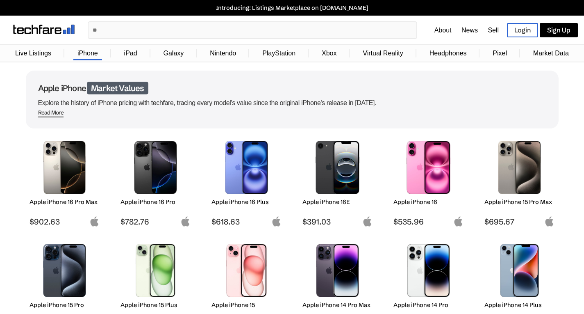 The width and height of the screenshot is (584, 314). What do you see at coordinates (155, 221) in the screenshot?
I see `span: $782.76` at bounding box center [155, 221].